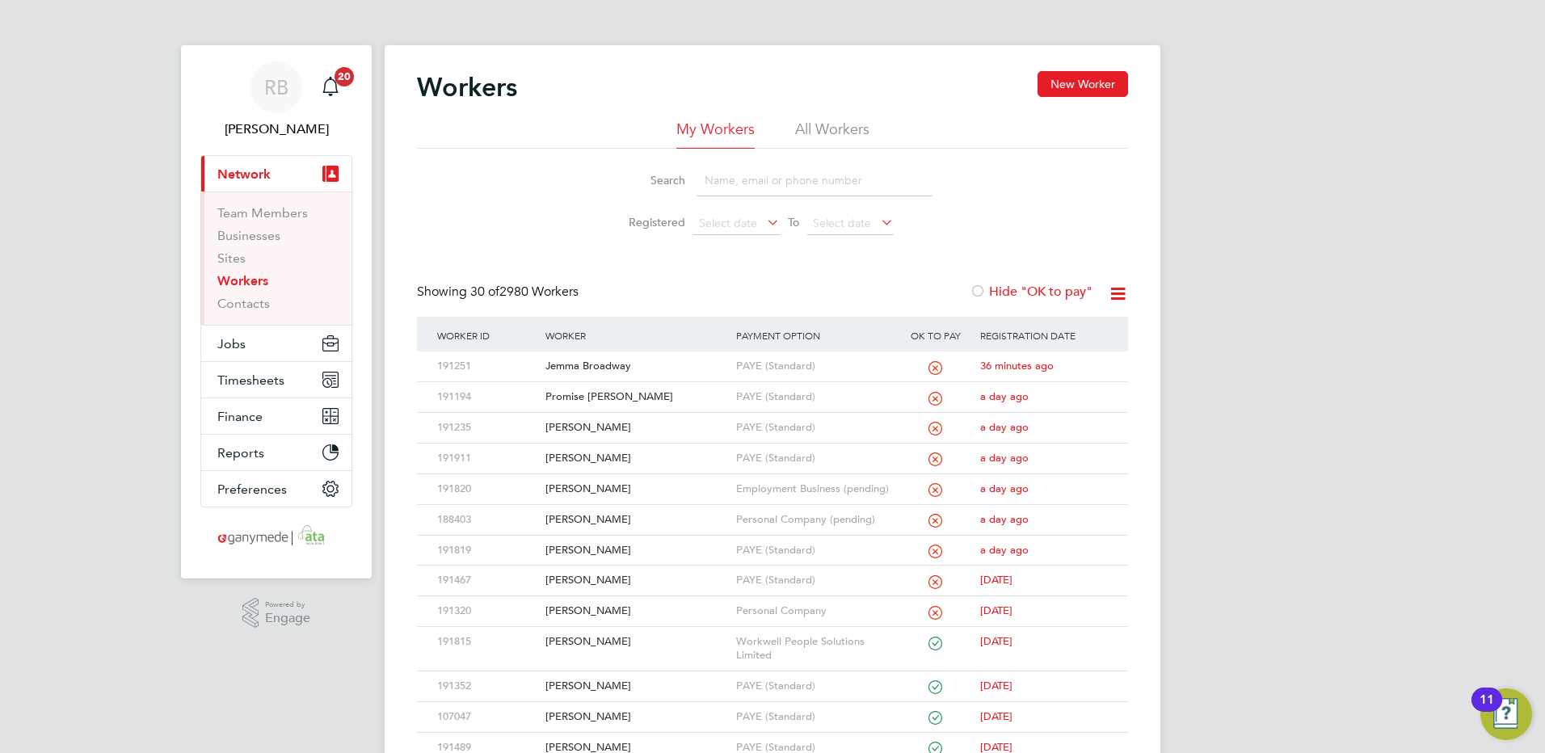 Image resolution: width=1545 pixels, height=753 pixels. Describe the element at coordinates (1016, 365) in the screenshot. I see `span: 36 minutes ago` at that location.